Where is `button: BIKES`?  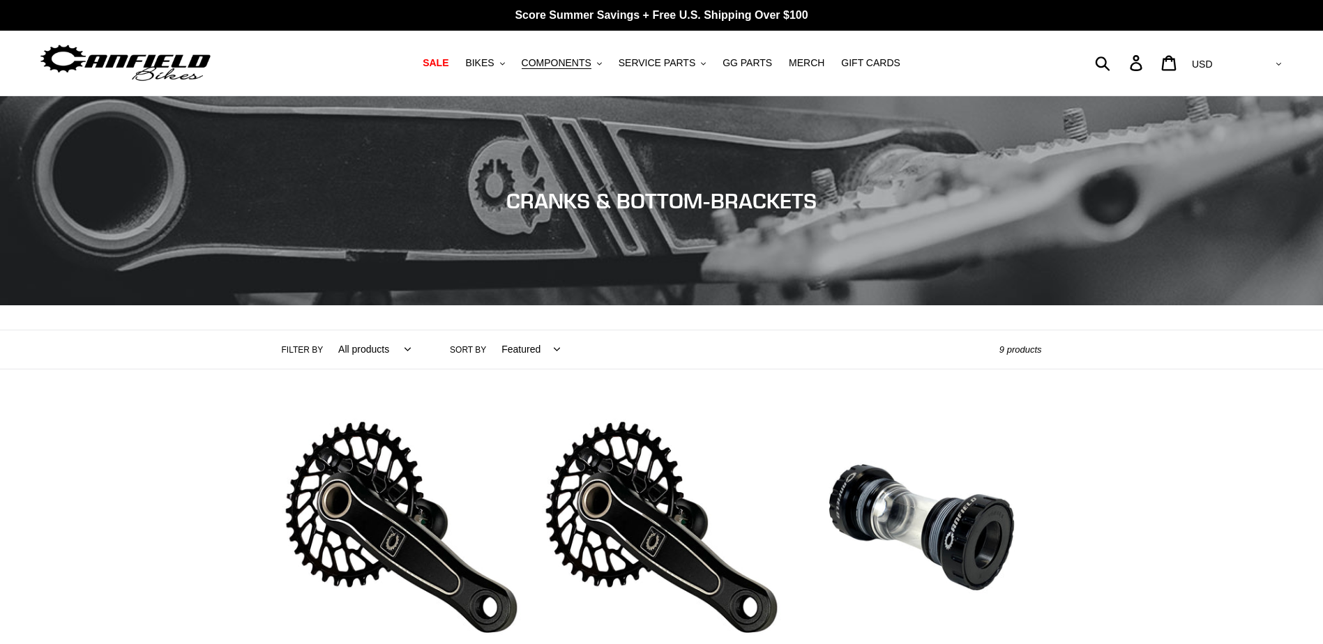 button: BIKES is located at coordinates (485, 63).